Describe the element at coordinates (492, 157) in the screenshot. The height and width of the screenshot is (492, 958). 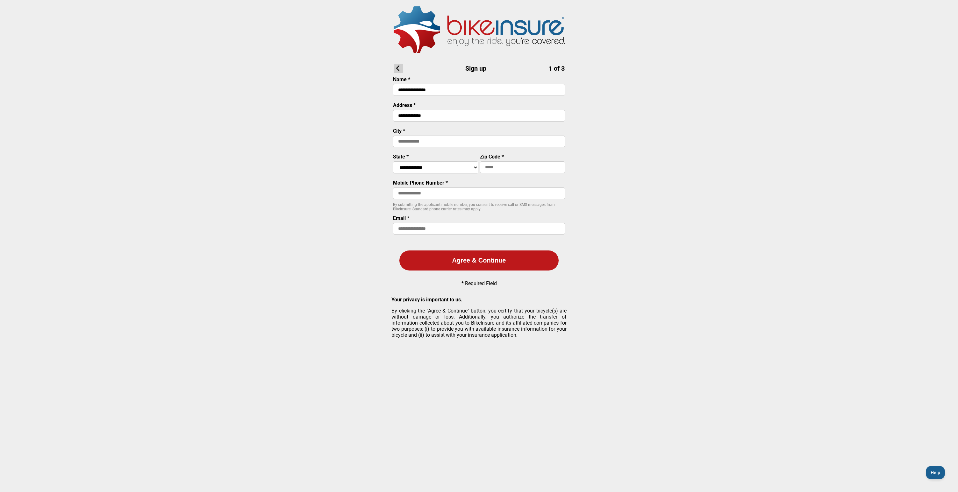
I see `label: Zip Code *` at that location.